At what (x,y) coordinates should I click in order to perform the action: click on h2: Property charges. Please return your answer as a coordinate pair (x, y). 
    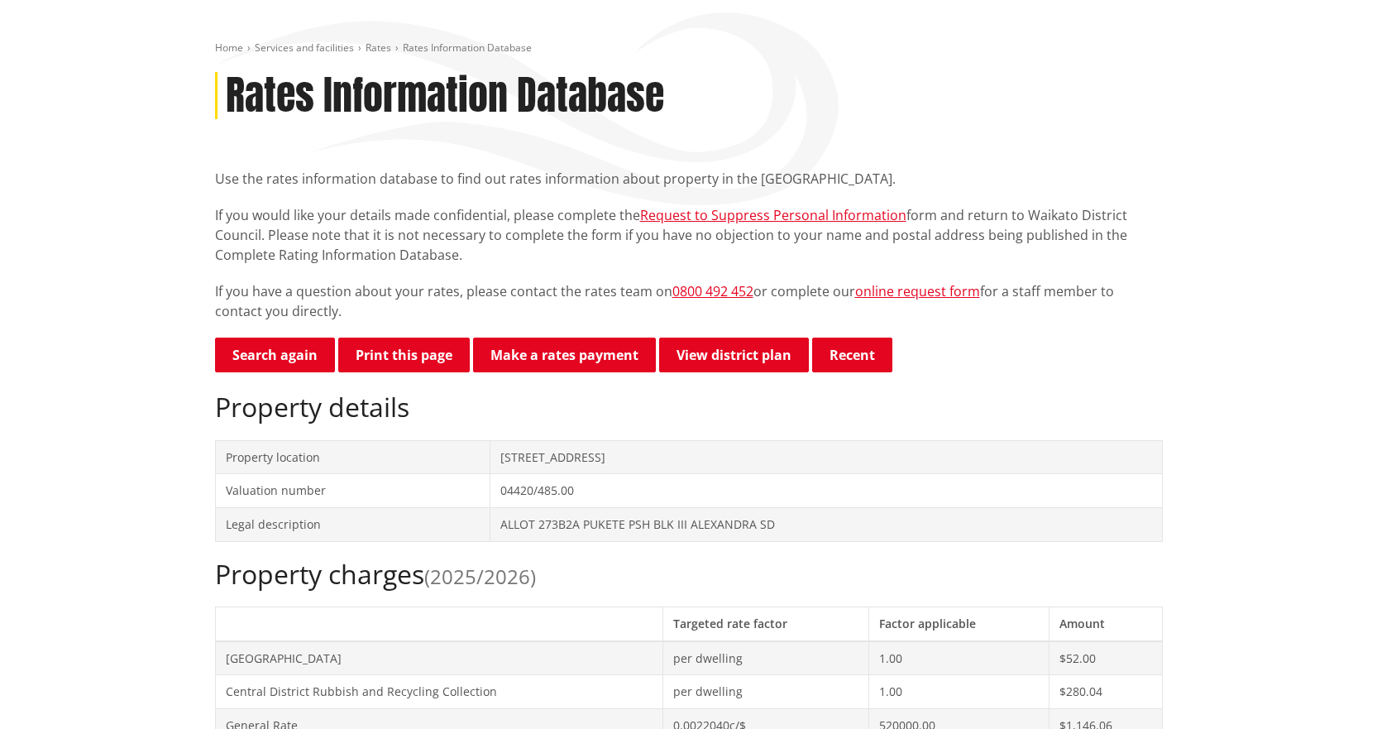
    Looking at the image, I should click on (689, 574).